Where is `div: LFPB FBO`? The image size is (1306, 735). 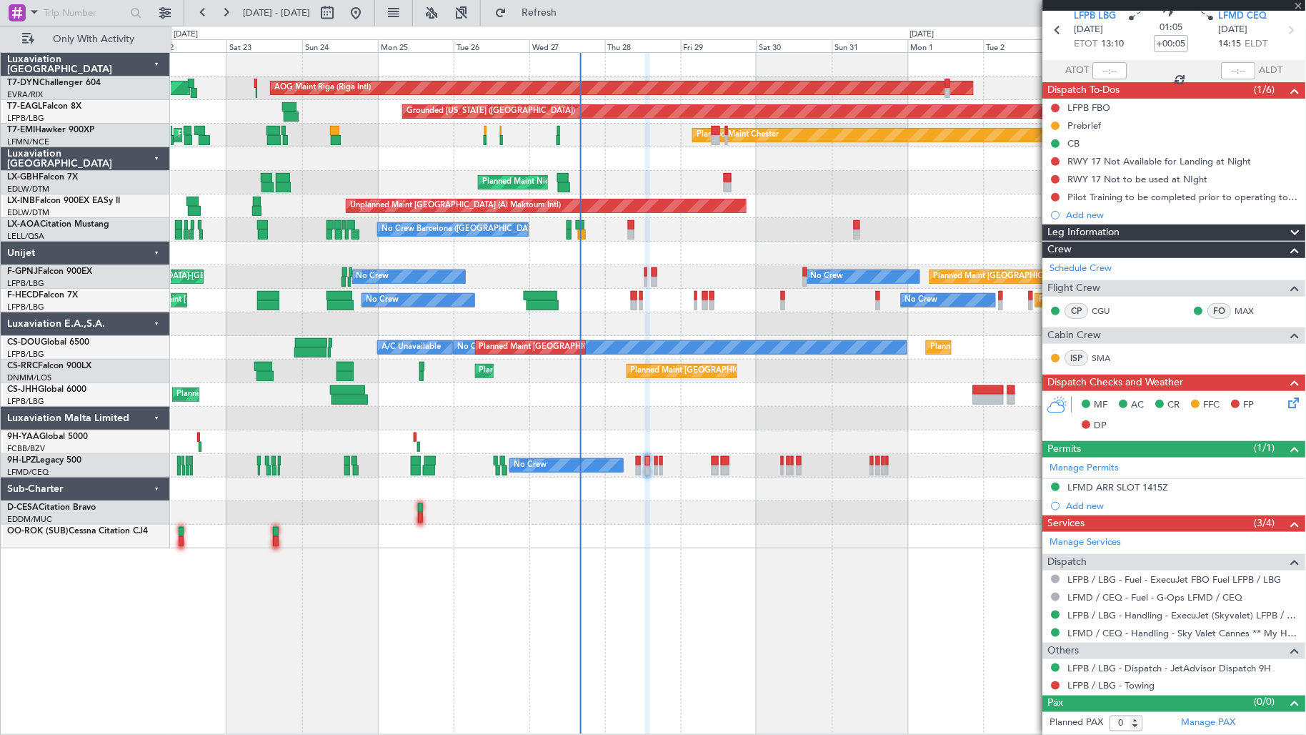 div: LFPB FBO is located at coordinates (1090, 107).